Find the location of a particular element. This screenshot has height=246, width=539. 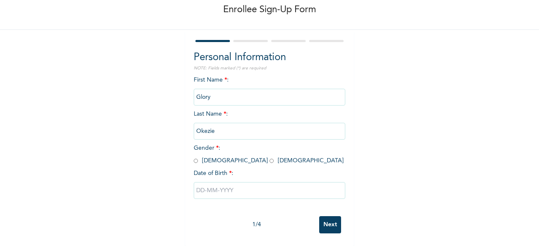

p: NOTE: Fields marked (*) are required is located at coordinates (270, 68).